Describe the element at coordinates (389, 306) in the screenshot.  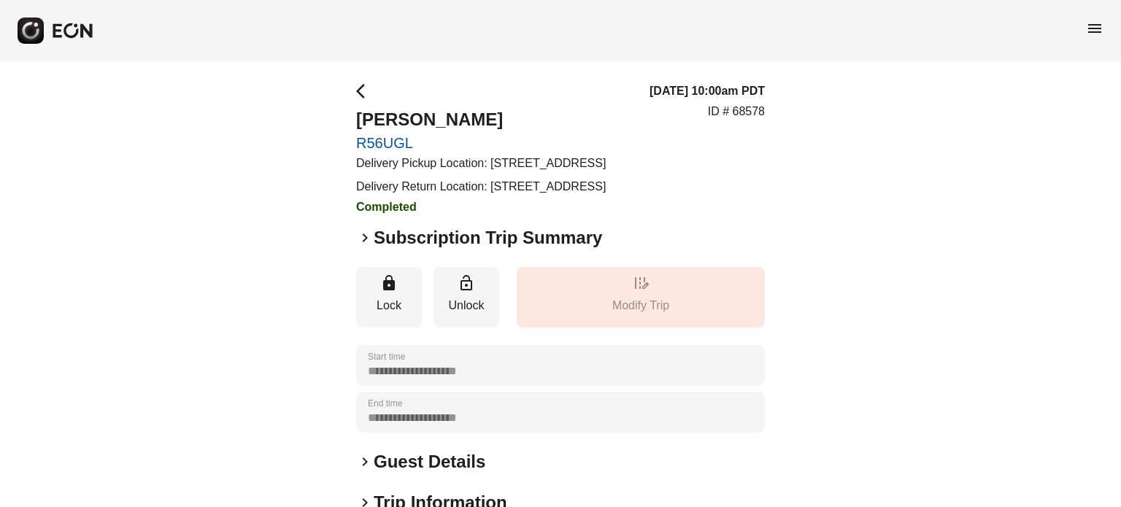
I see `p: Lock` at that location.